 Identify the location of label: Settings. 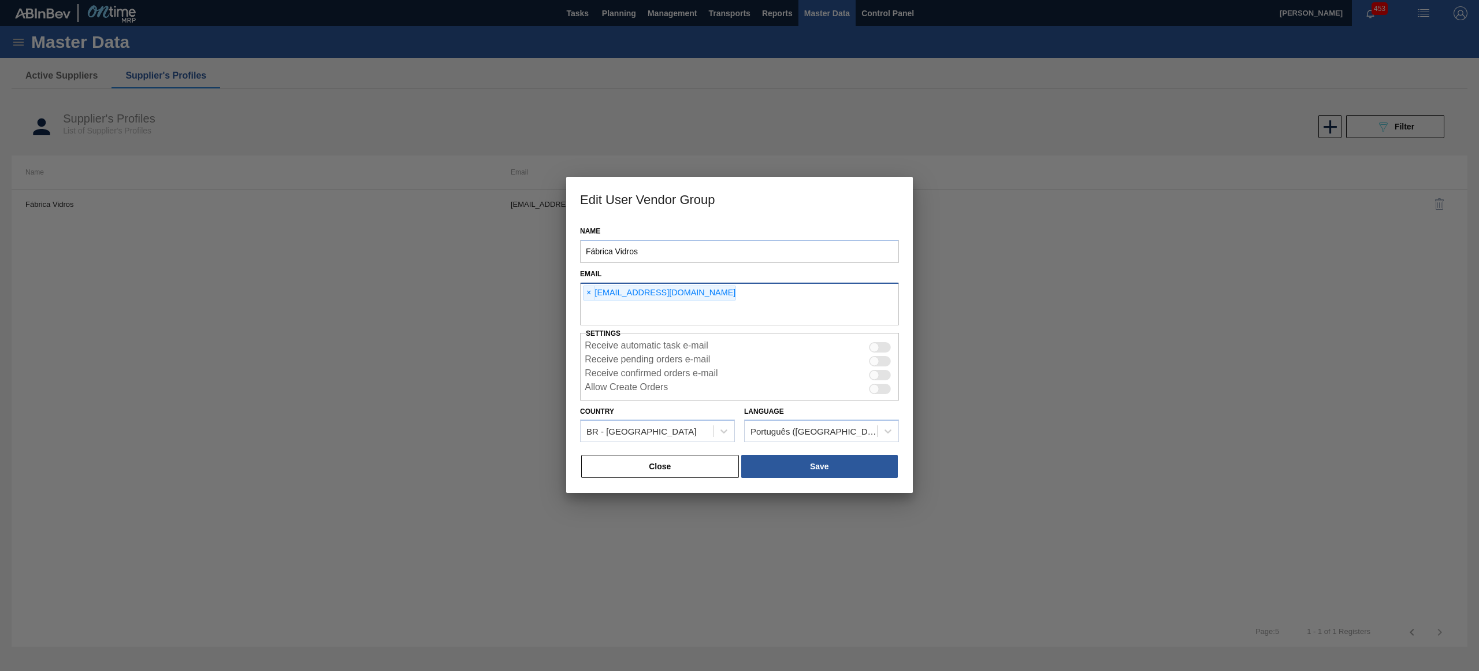
(603, 333).